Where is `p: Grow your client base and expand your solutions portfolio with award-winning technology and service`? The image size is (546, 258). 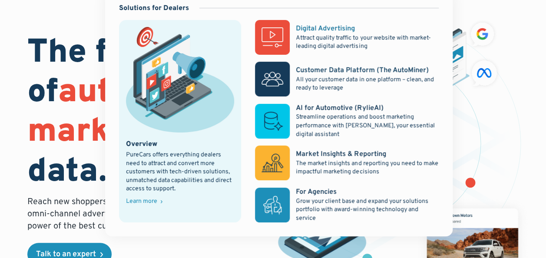
p: Grow your client base and expand your solutions portfolio with award-winning technology and service is located at coordinates (367, 210).